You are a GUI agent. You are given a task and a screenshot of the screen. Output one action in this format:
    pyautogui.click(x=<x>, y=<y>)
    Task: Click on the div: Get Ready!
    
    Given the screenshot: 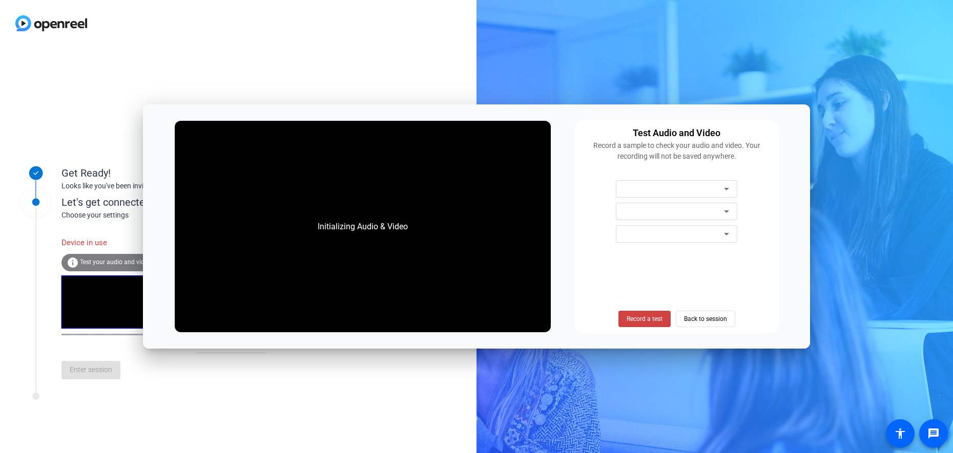 What is the action you would take?
    pyautogui.click(x=164, y=173)
    